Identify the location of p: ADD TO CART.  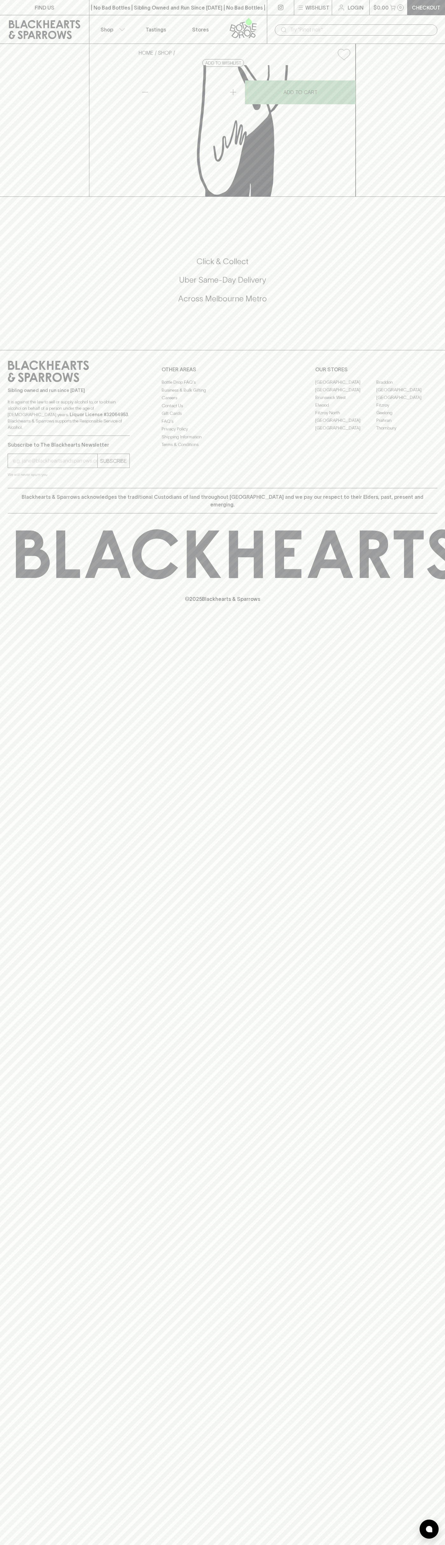
(300, 92).